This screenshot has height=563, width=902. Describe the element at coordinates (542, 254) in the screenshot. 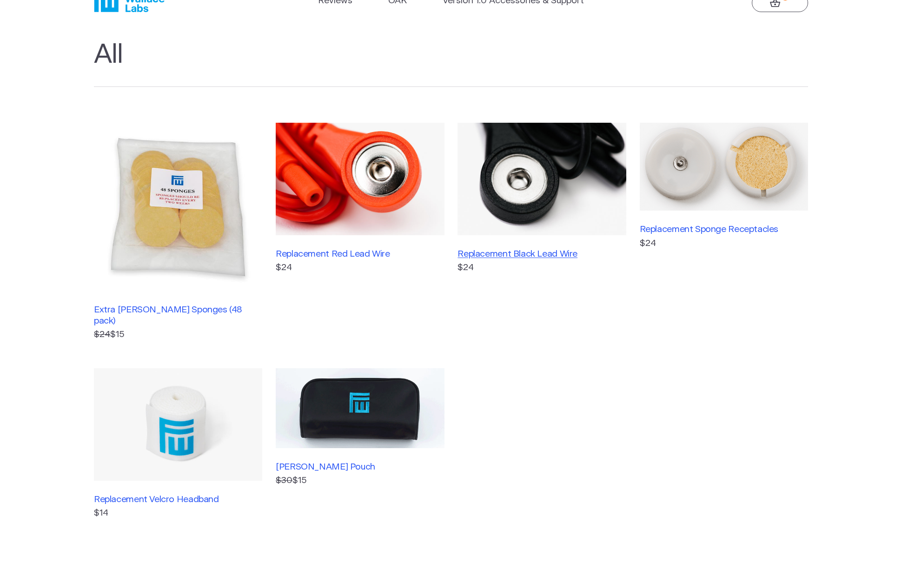

I see `h3: Replacement Black Lead Wire` at that location.